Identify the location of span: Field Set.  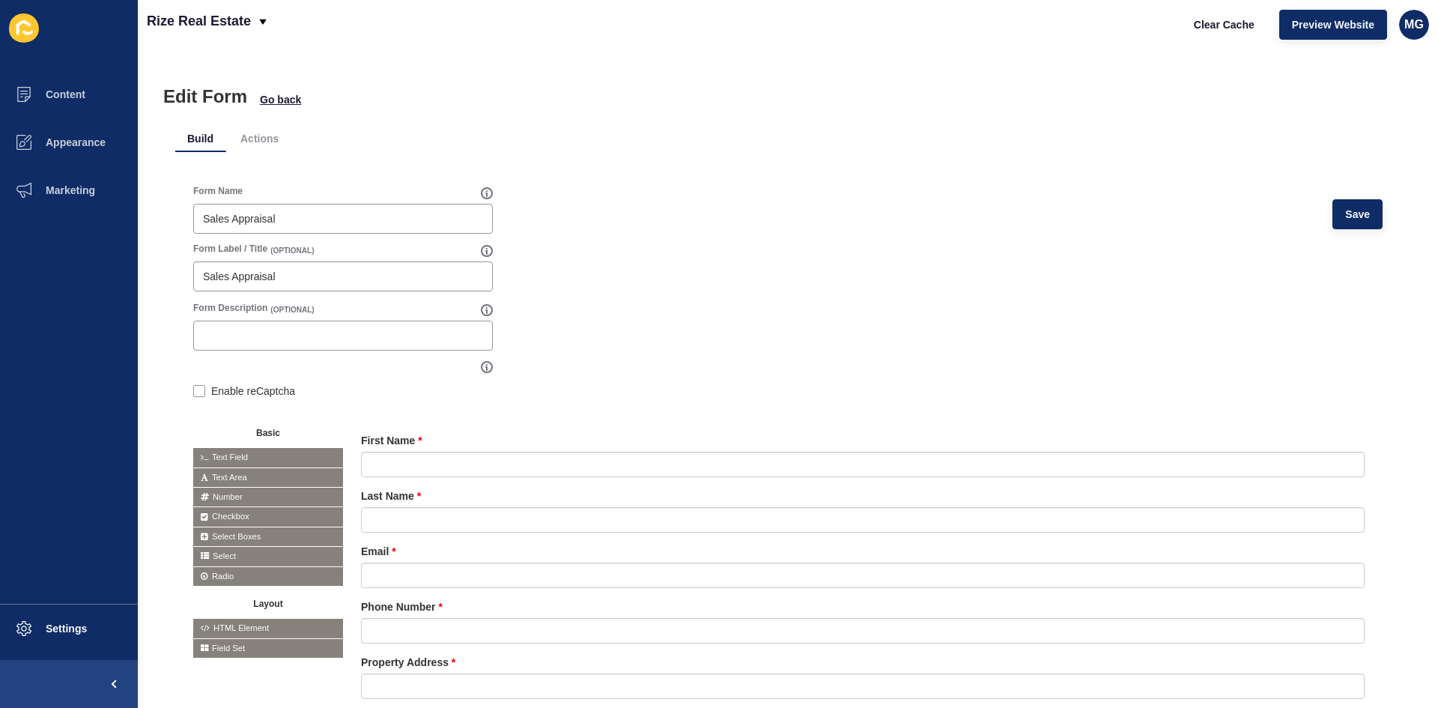
(268, 648).